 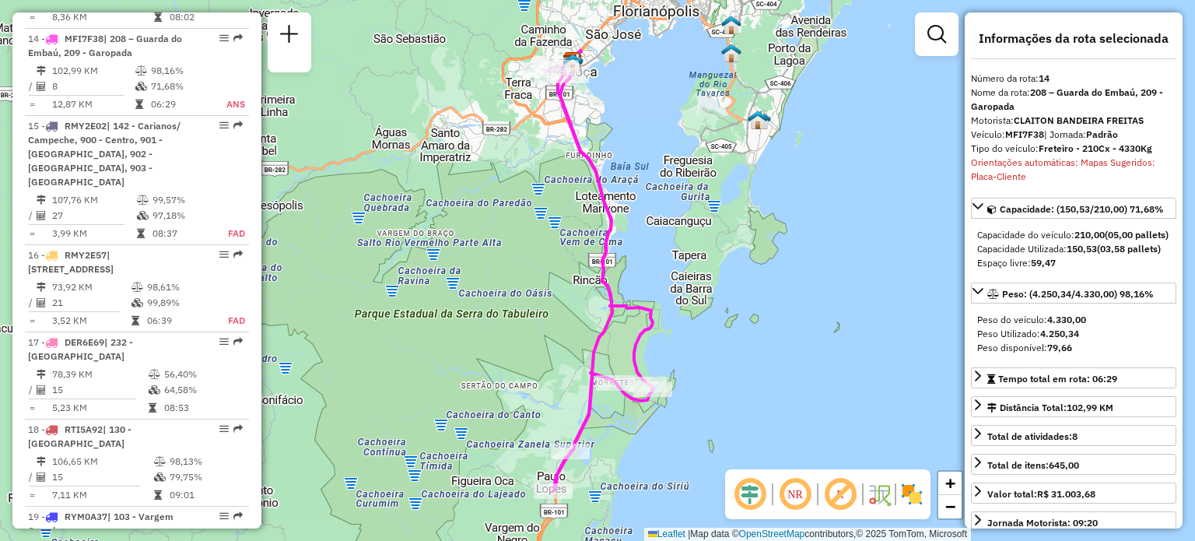 I want to click on strong: 4.250,34, so click(x=1060, y=333).